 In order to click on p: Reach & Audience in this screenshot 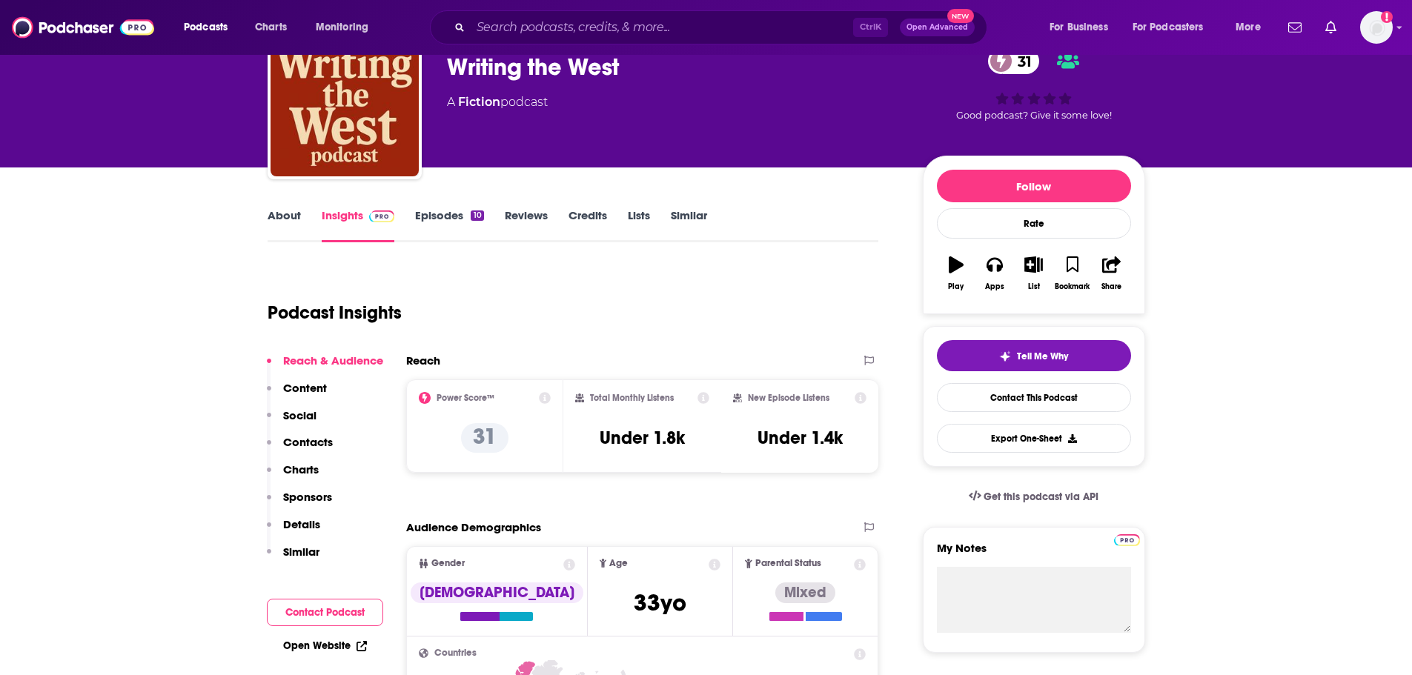, I will do `click(333, 360)`.